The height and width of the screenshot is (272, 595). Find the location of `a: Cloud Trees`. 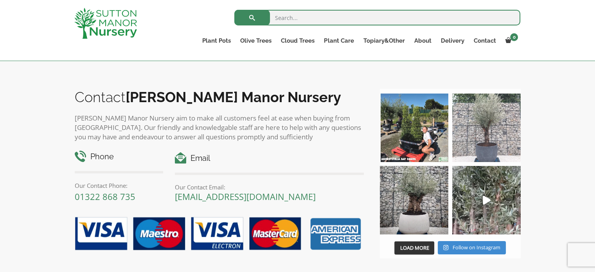

a: Cloud Trees is located at coordinates (298, 41).